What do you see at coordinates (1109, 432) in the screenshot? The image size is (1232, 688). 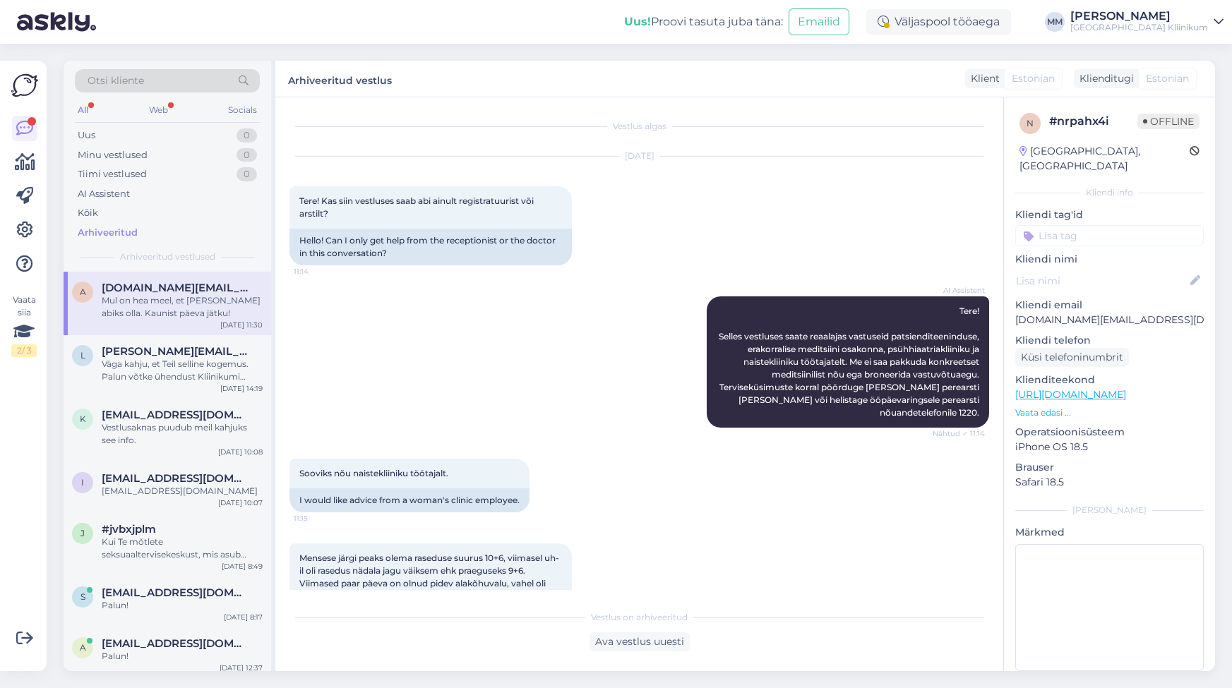 I see `p: Operatsioonisüsteem` at bounding box center [1109, 432].